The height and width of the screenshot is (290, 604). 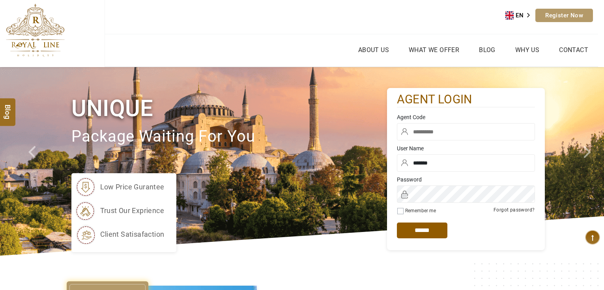 I want to click on p: package waiting for you, so click(x=229, y=136).